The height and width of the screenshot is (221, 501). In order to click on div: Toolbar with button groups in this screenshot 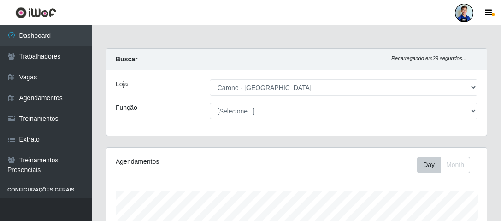, I will do `click(447, 165)`.